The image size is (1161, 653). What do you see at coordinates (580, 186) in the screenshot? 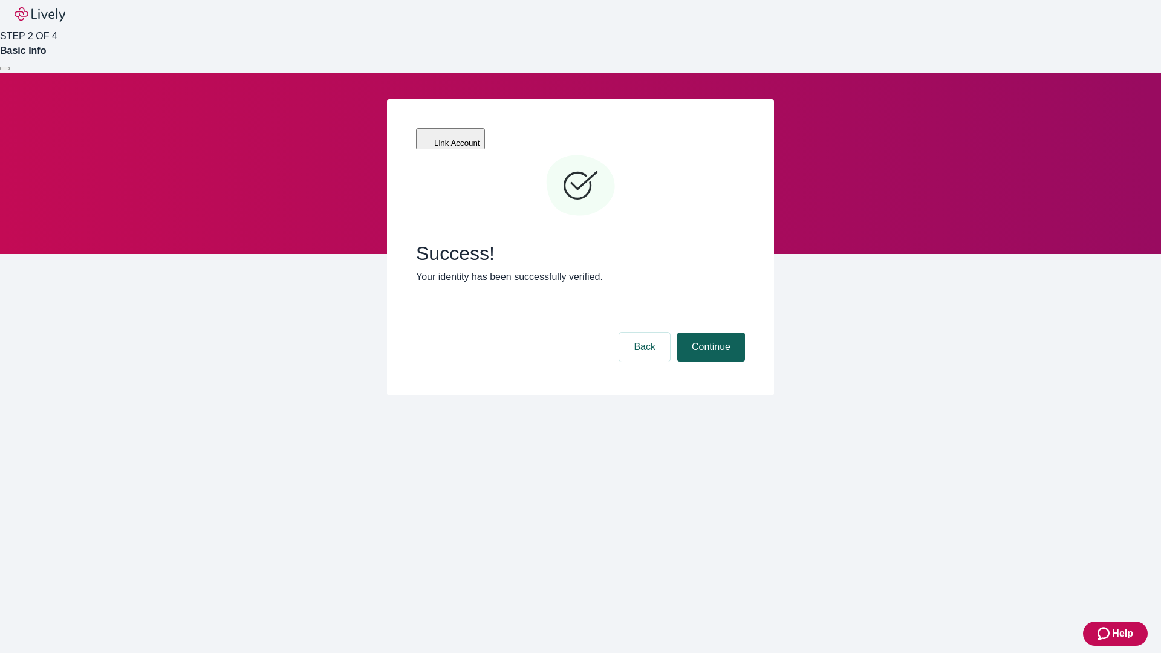
I see `svg: Checkmark icon` at bounding box center [580, 186].